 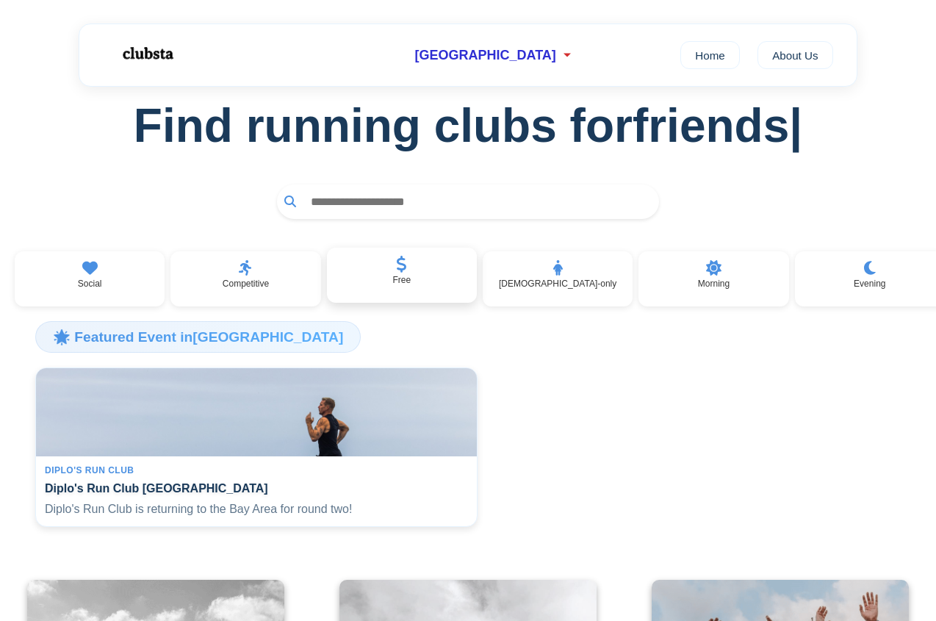 I want to click on p: Diplo's Run Club is returning to the Bay Area for round two!, so click(x=256, y=509).